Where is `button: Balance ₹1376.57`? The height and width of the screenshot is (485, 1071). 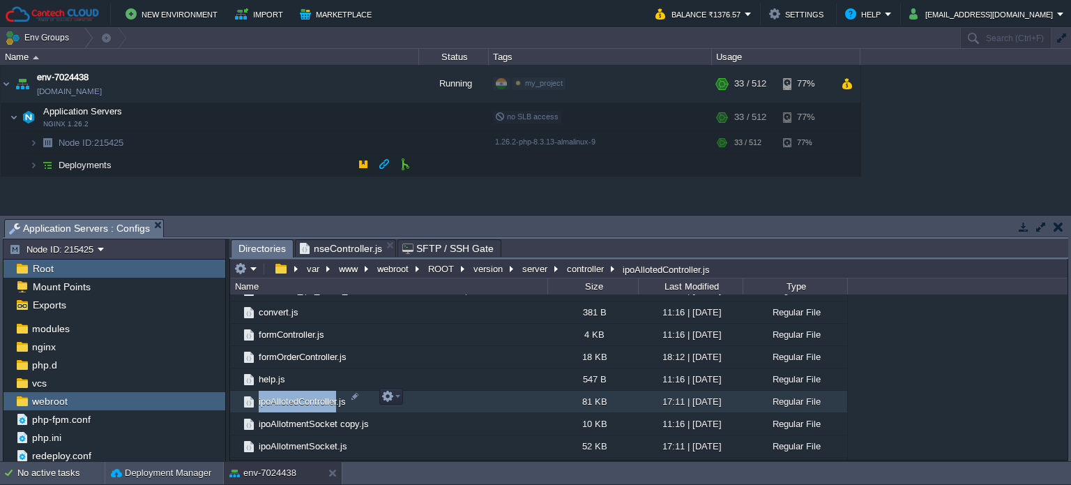
button: Balance ₹1376.57 is located at coordinates (700, 14).